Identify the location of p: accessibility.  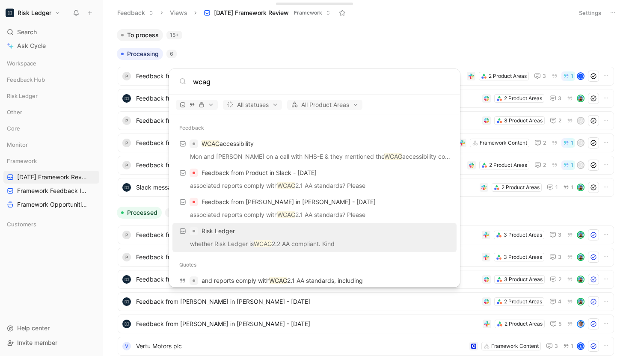
(228, 144).